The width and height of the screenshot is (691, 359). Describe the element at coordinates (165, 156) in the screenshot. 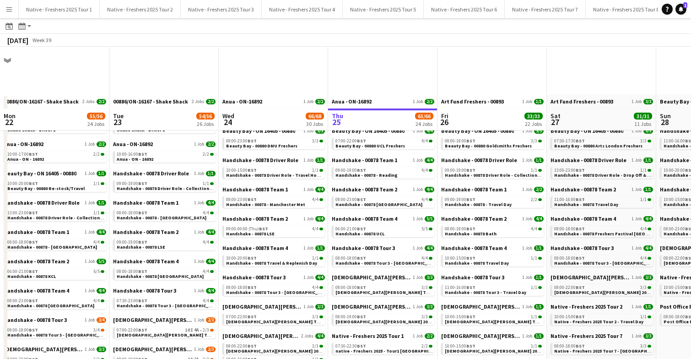

I see `a: 10:00-16:00BST2/2Anua - ON - 16892` at that location.